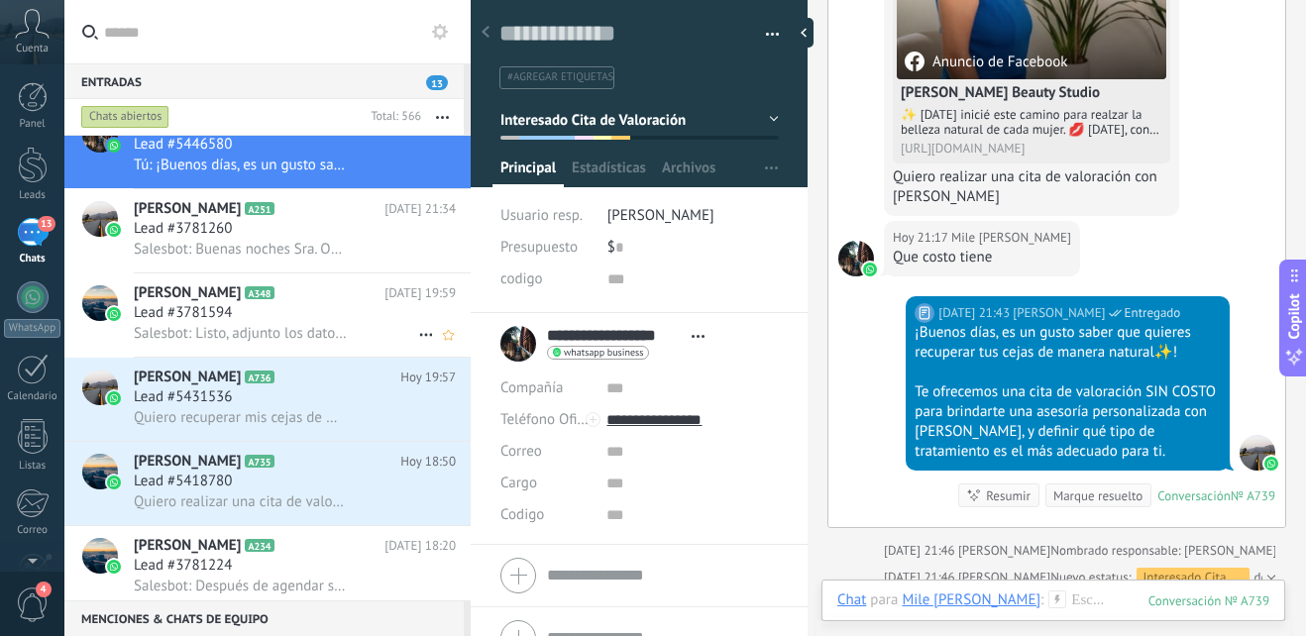 This screenshot has width=1306, height=636. Describe the element at coordinates (182, 482) in the screenshot. I see `span: Lead #5418780` at that location.